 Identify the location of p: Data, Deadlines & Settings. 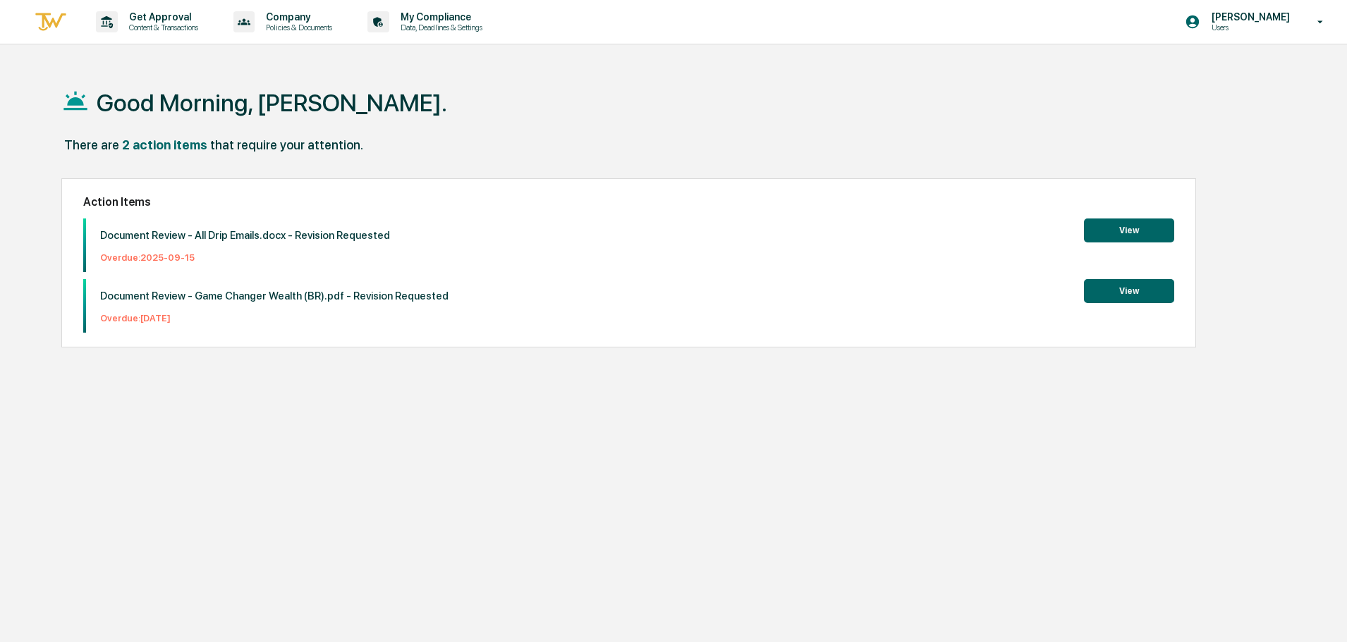
(439, 27).